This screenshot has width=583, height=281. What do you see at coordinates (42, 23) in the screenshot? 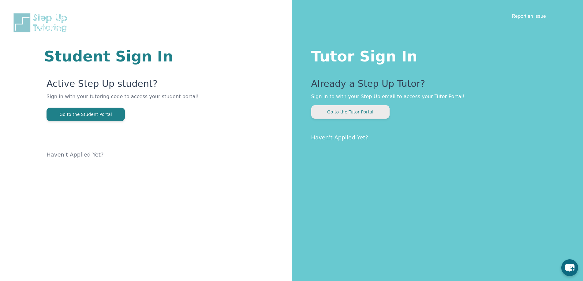
I see `img: Step Up Tutoring horizontal logo` at bounding box center [42, 23].